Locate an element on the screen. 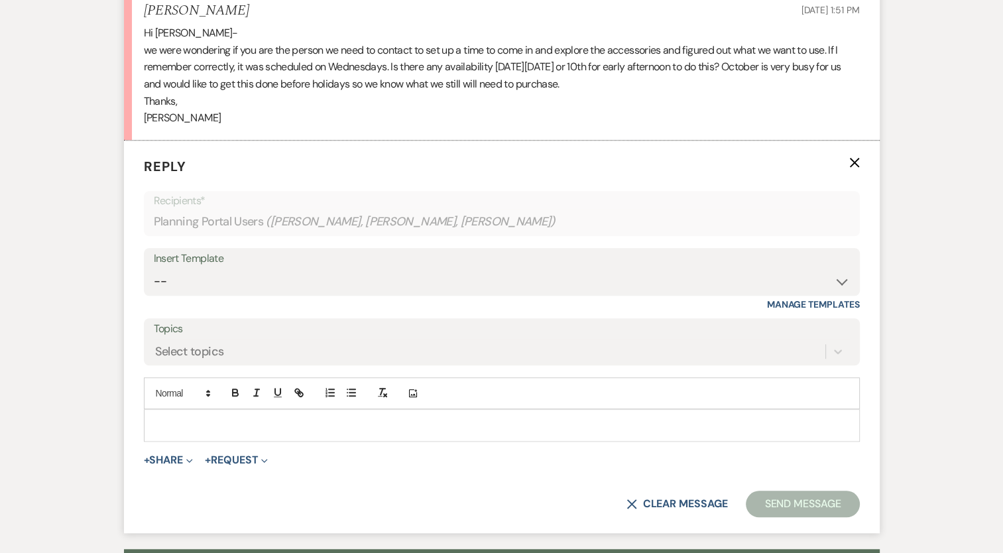  button: Send Message is located at coordinates (802, 504).